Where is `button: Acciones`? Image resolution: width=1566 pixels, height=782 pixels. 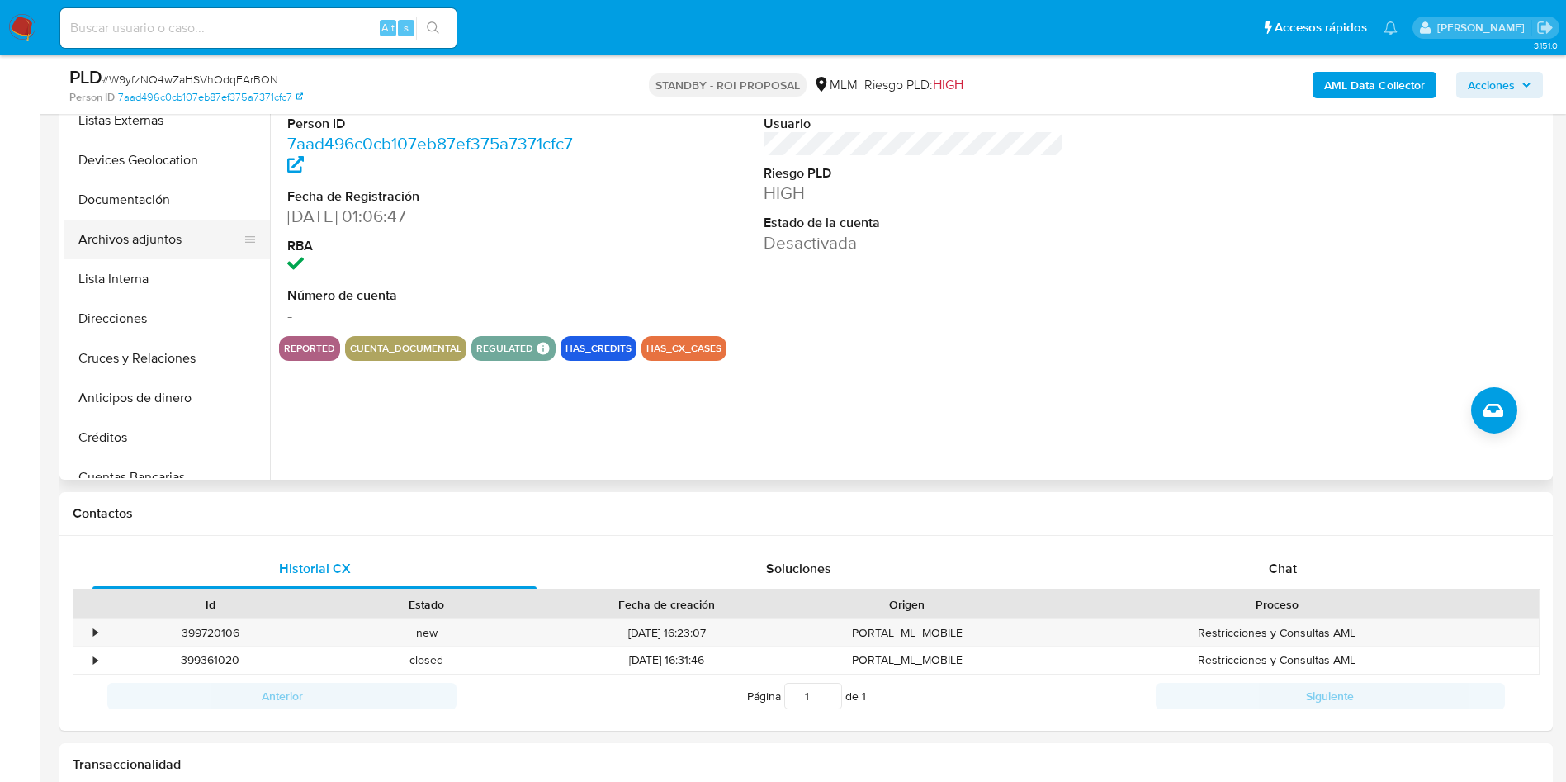 button: Acciones is located at coordinates (1499, 85).